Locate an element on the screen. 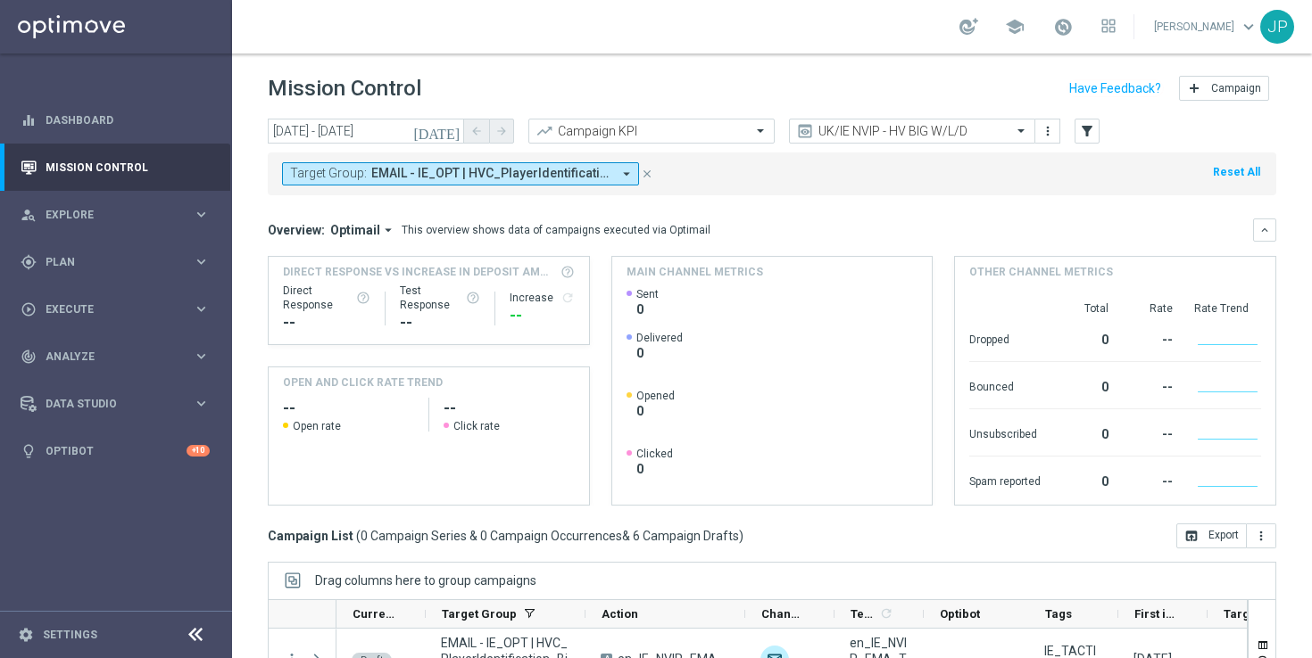 Image resolution: width=1312 pixels, height=658 pixels. button: equalizer Dashboard is located at coordinates (115, 120).